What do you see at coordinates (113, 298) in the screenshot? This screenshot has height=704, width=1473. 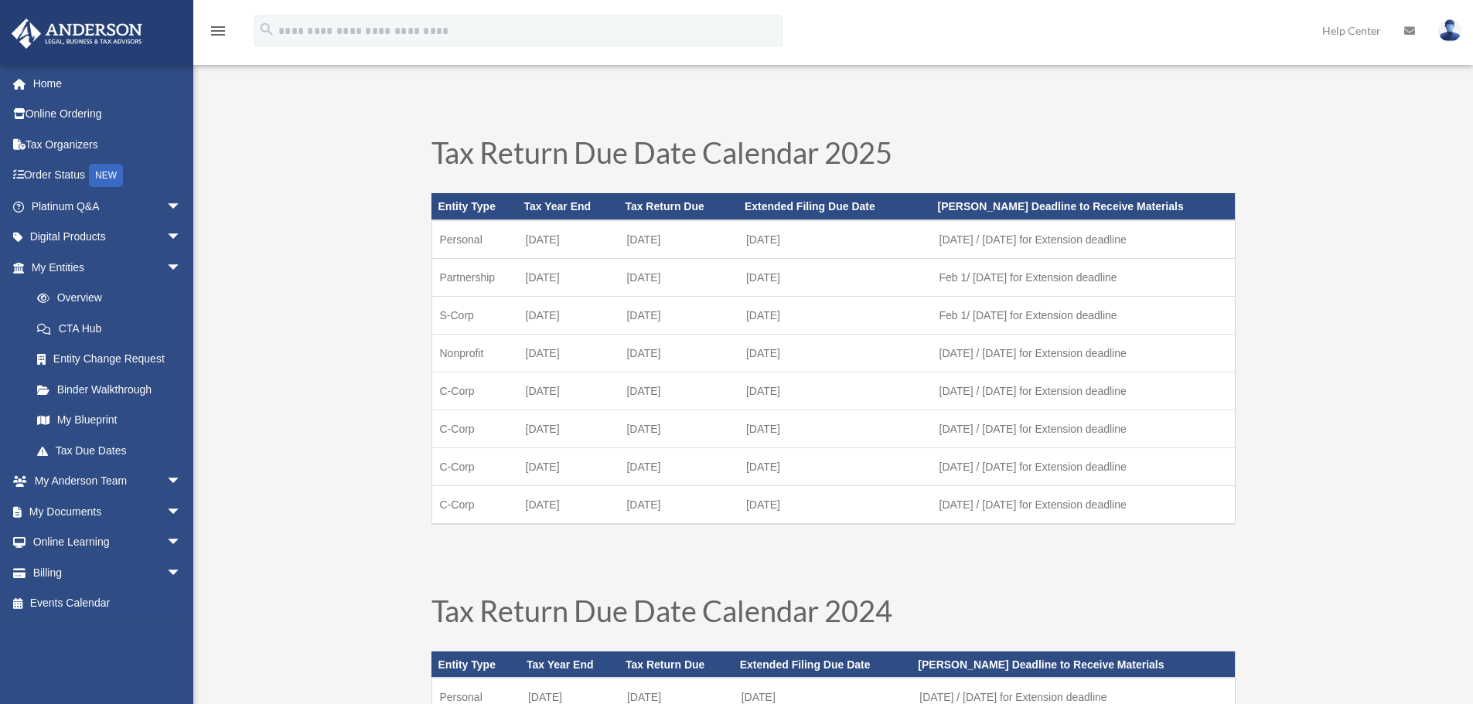 I see `a: Overview` at bounding box center [113, 298].